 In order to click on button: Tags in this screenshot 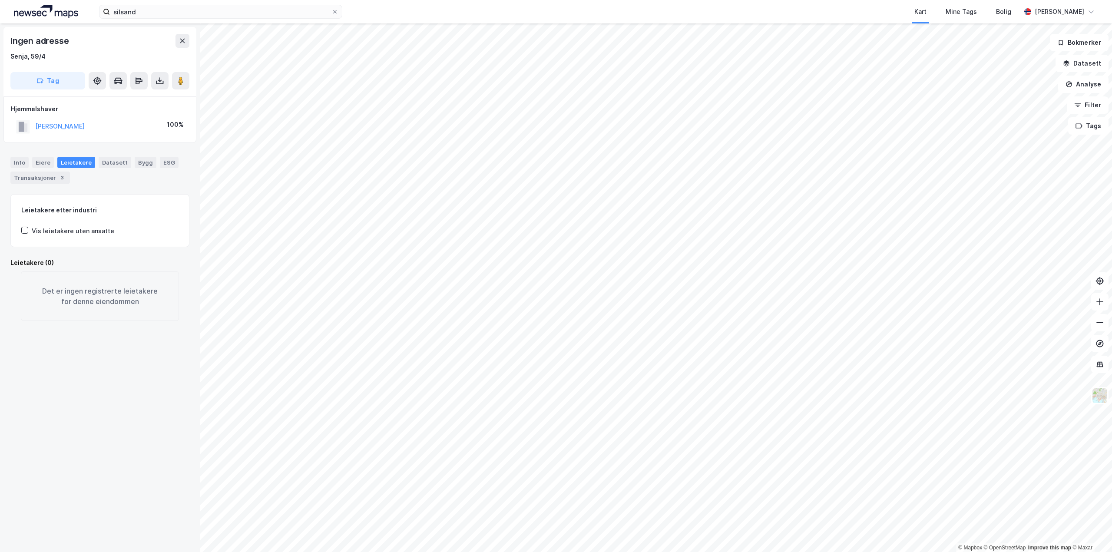, I will do `click(1088, 126)`.